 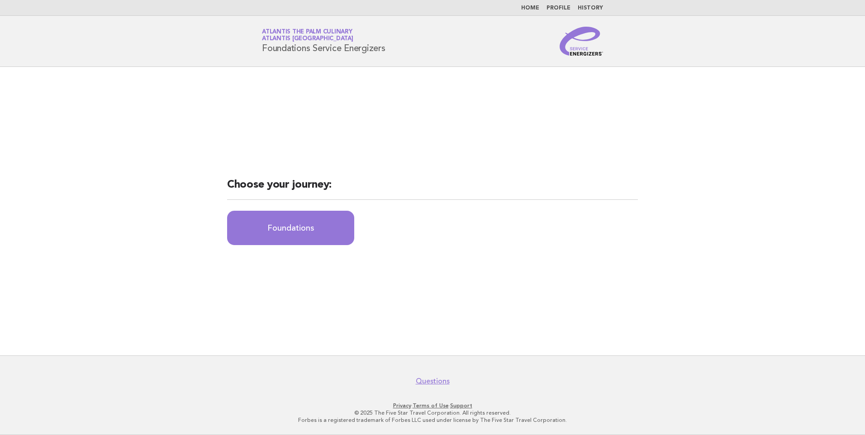 I want to click on a: Support, so click(x=461, y=406).